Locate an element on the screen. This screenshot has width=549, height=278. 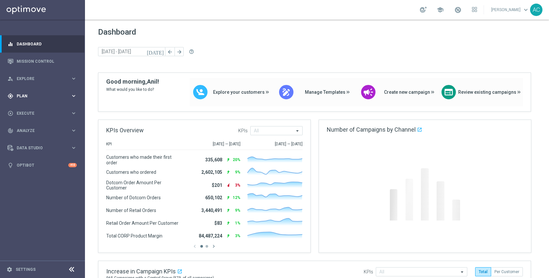
button: track_changes Analyze keyboard_arrow_right is located at coordinates (42, 131).